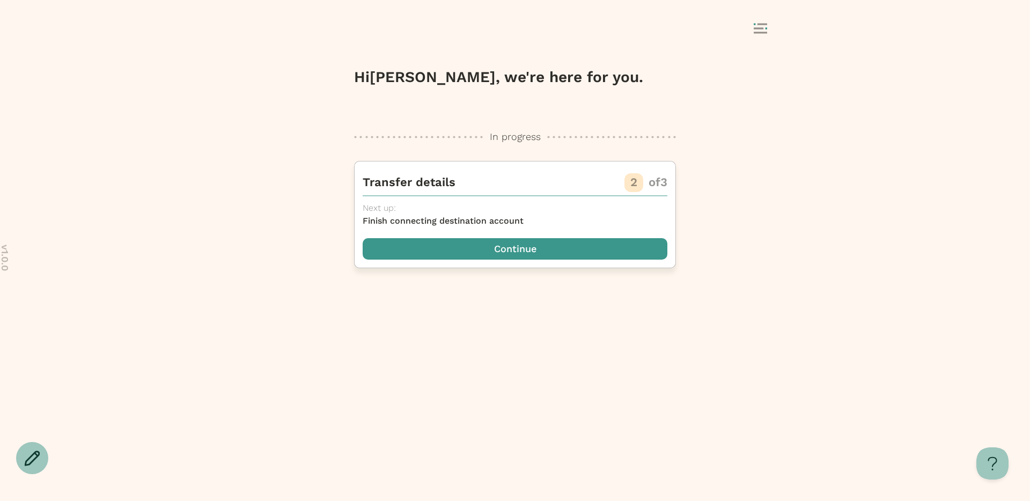  I want to click on p: In progress, so click(515, 137).